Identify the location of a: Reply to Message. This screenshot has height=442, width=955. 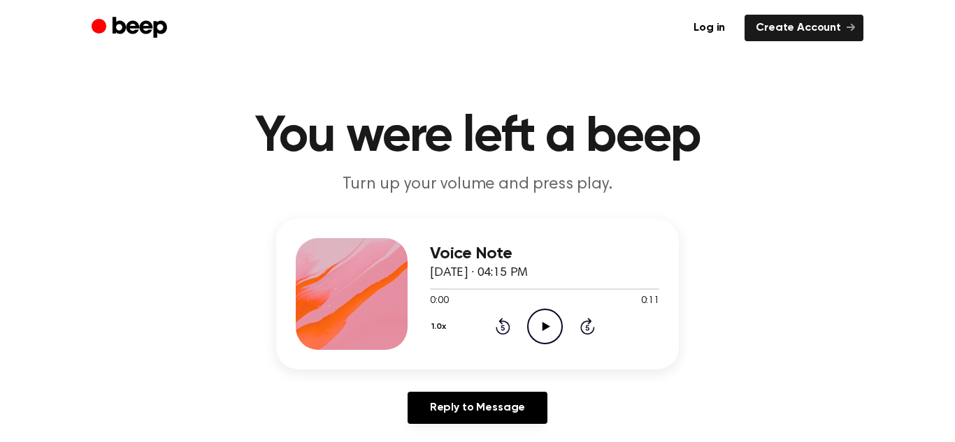
(477, 408).